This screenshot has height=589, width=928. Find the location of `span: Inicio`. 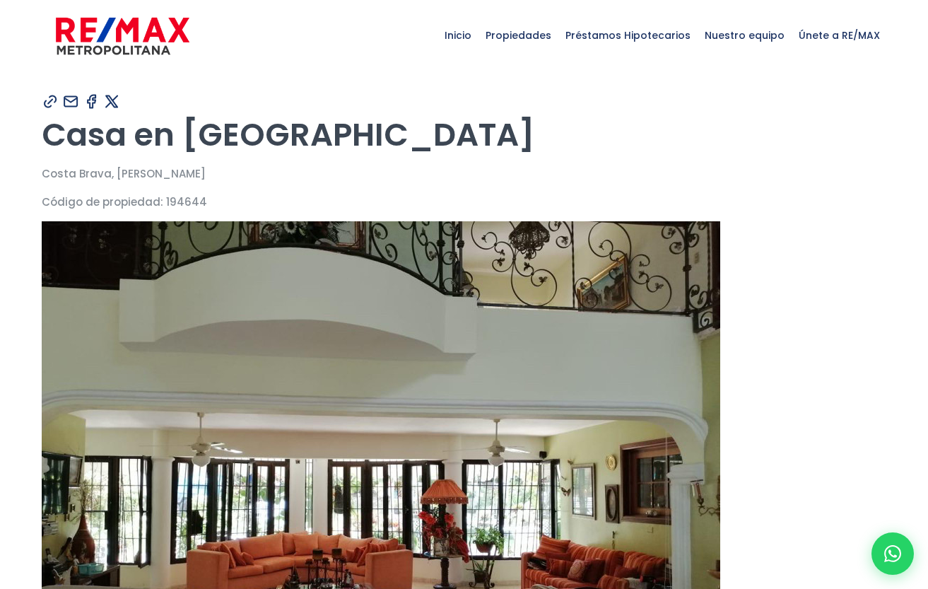

span: Inicio is located at coordinates (458, 35).